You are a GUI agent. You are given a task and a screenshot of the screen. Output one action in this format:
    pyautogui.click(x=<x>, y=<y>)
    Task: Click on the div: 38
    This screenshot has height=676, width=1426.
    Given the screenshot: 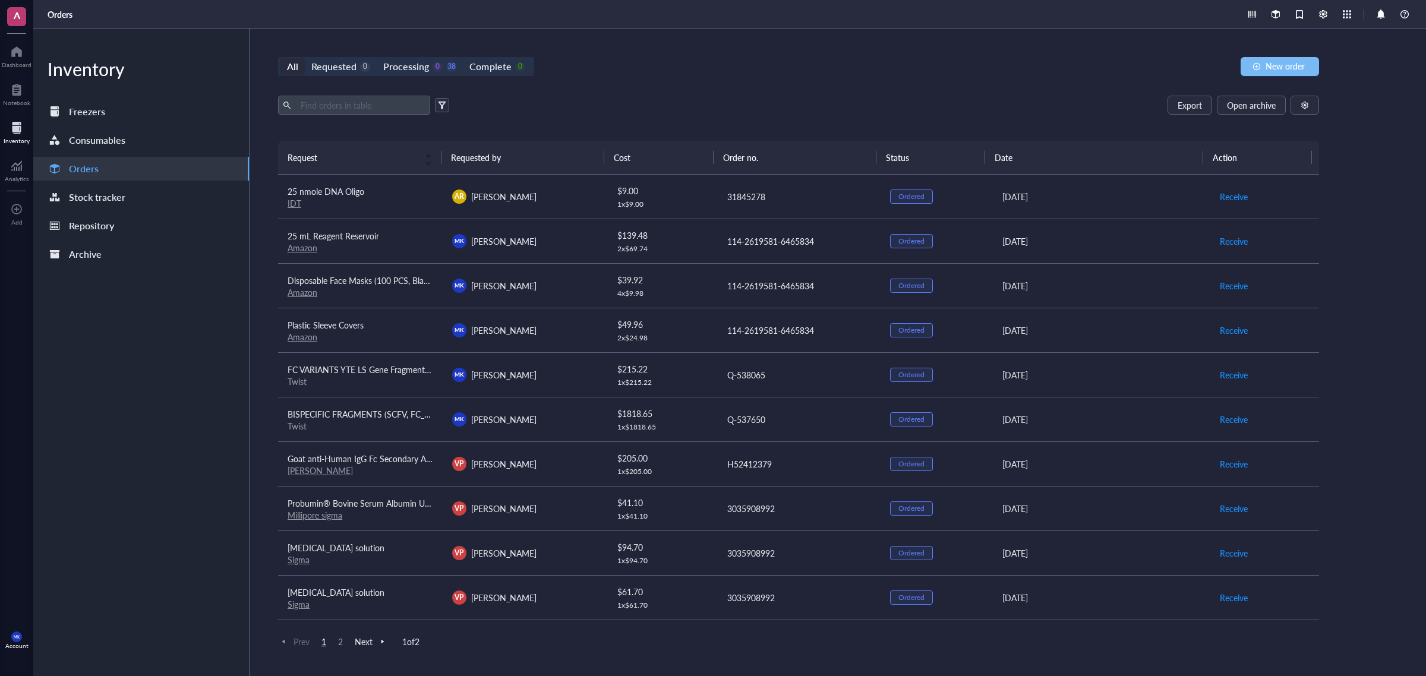 What is the action you would take?
    pyautogui.click(x=451, y=67)
    